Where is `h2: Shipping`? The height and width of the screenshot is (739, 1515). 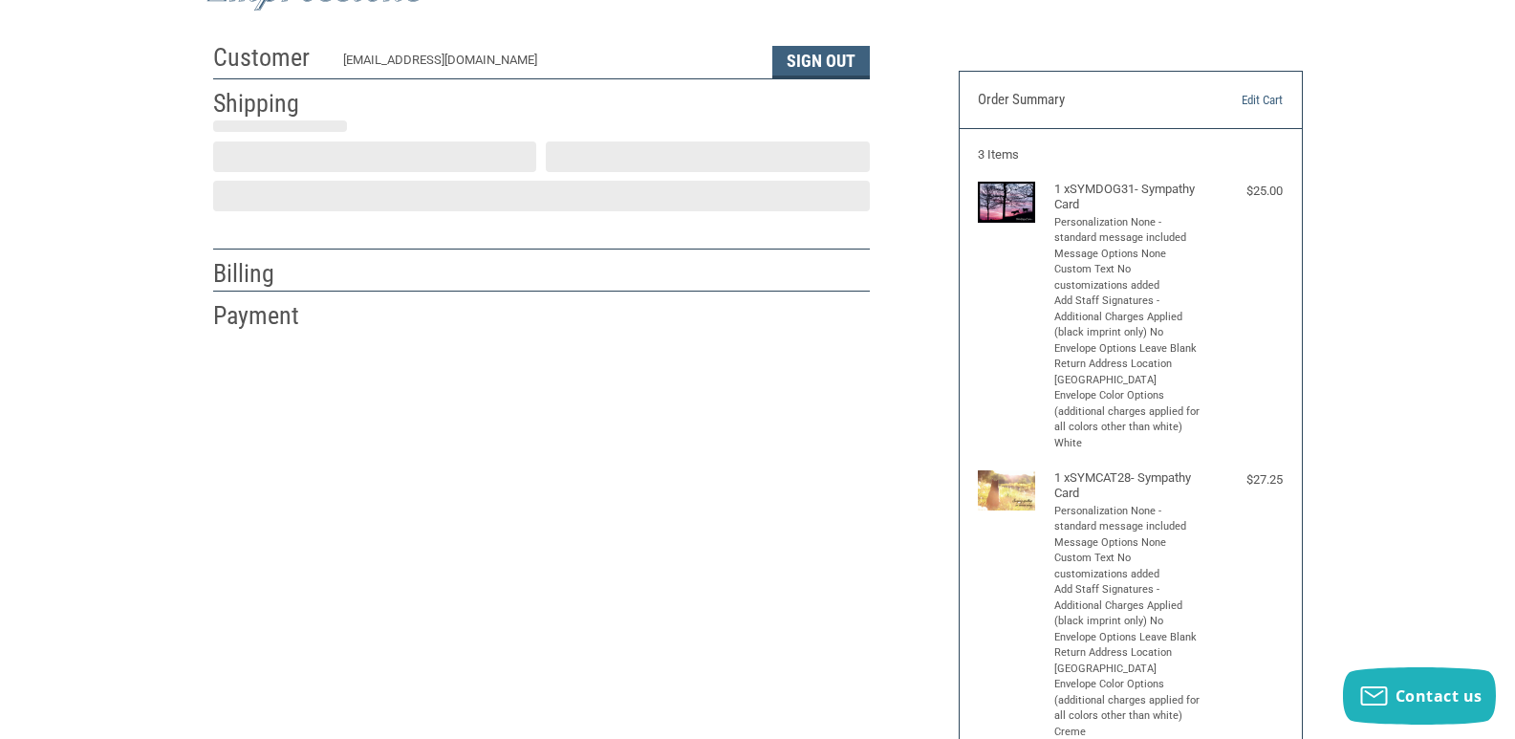 h2: Shipping is located at coordinates (269, 103).